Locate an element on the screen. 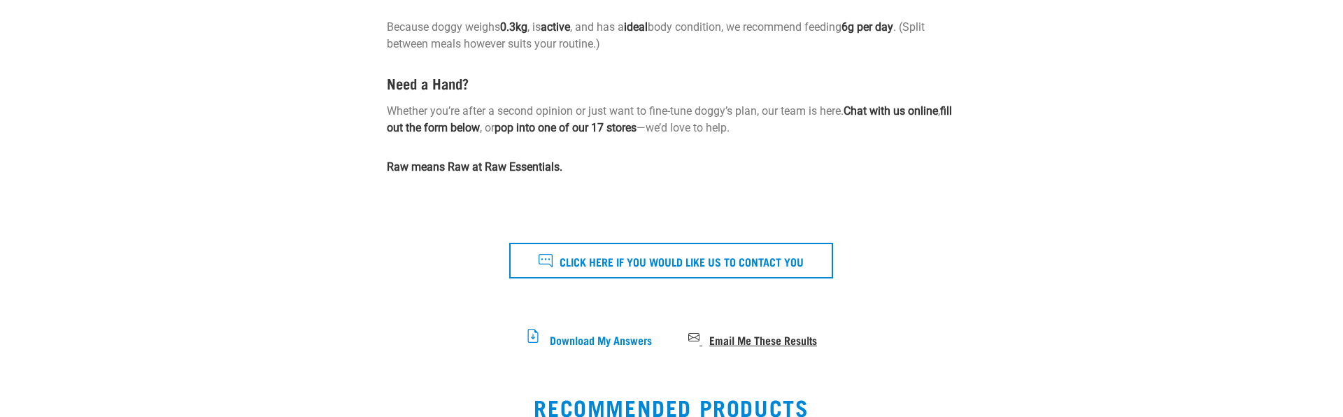 The image size is (1343, 417). a: Download My Answers is located at coordinates (590, 339).